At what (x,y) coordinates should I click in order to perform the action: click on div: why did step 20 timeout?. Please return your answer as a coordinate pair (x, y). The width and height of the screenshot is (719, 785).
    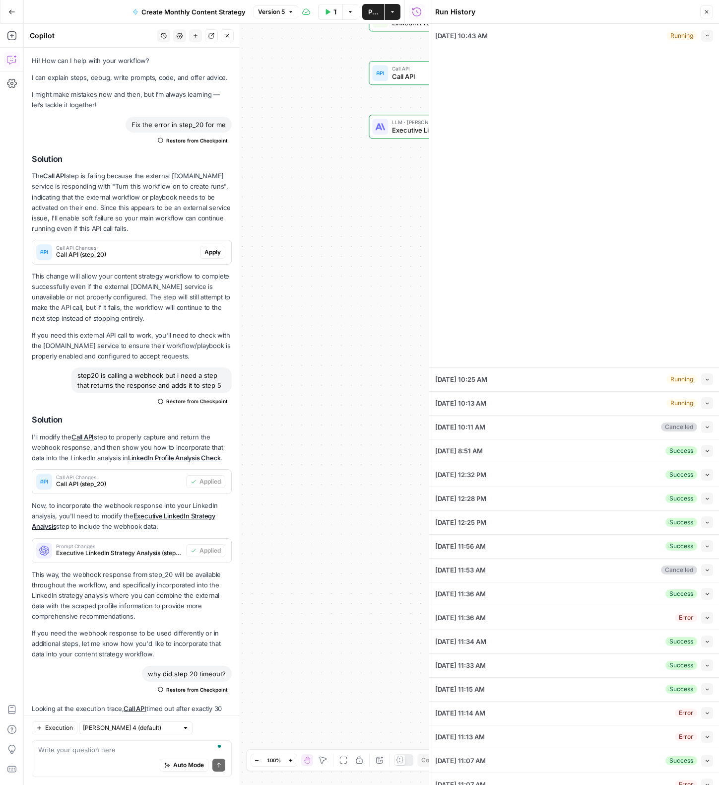
    Looking at the image, I should click on (187, 674).